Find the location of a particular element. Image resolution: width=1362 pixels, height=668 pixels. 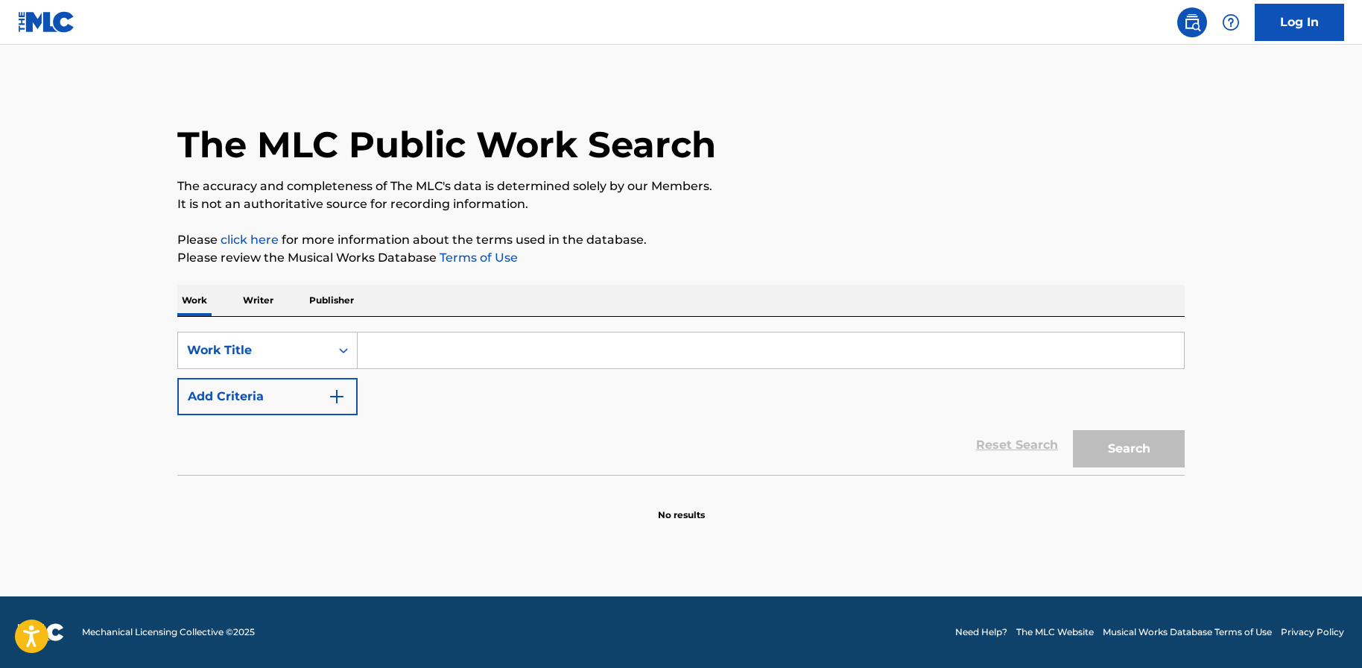

span: Mechanical Licensing Collective © 2025 is located at coordinates (168, 632).